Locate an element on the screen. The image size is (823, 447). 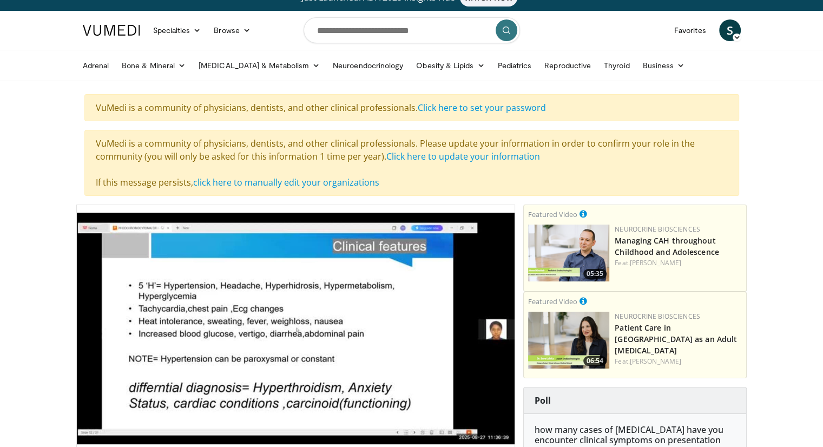
div: VuMedi is a community of physicians, dentists, and other clinical professionals. Please update yo... is located at coordinates (412, 163).